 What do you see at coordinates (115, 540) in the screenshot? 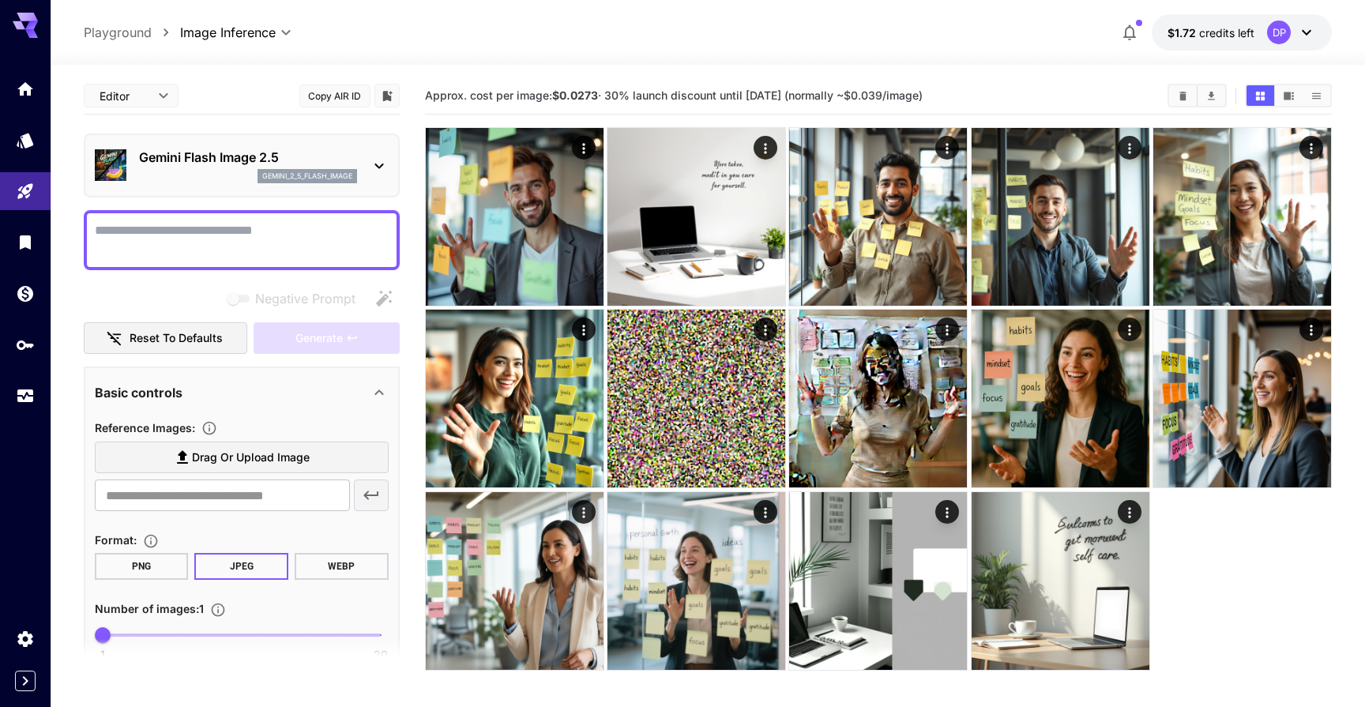
I see `span: Format :` at bounding box center [115, 540].